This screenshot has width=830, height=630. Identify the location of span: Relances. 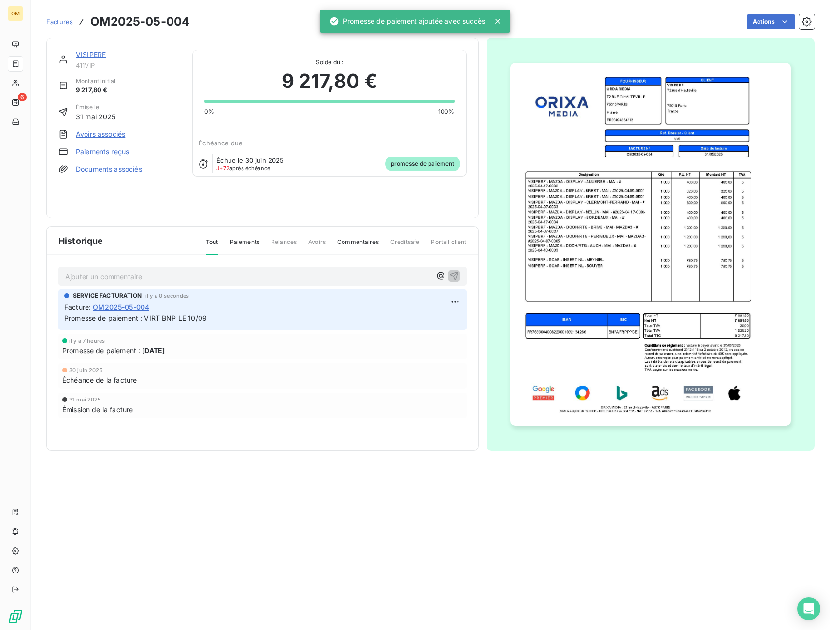
(284, 246).